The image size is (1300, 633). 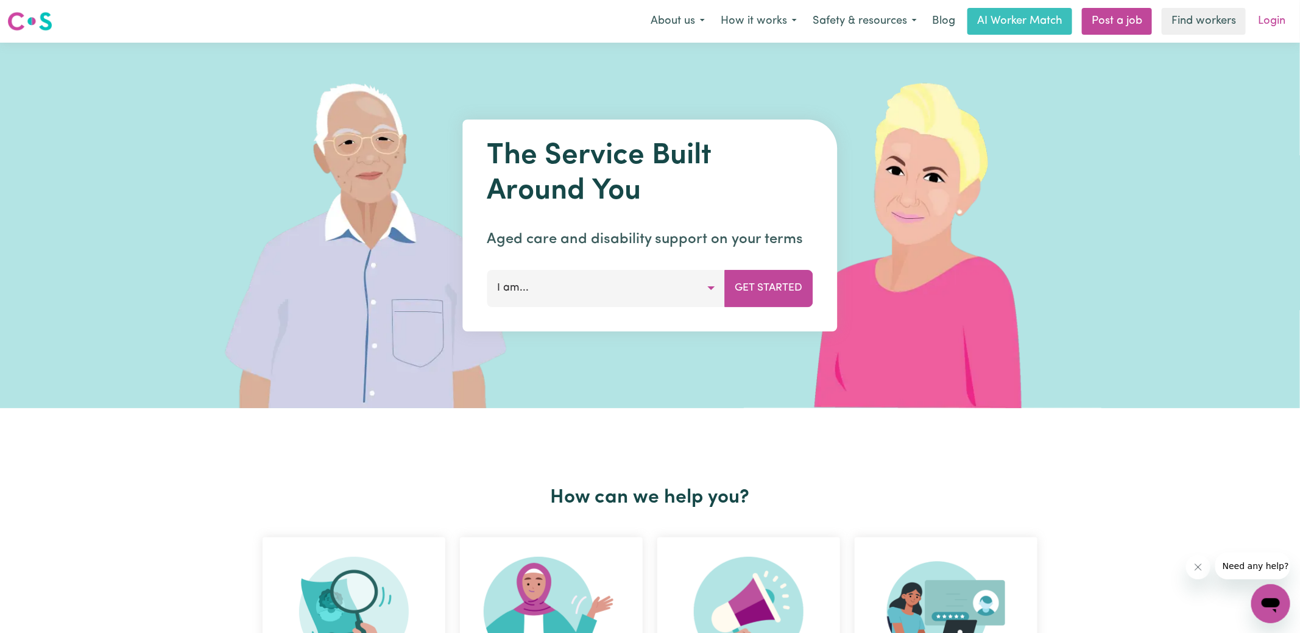 I want to click on span: Need any help?, so click(x=40, y=13).